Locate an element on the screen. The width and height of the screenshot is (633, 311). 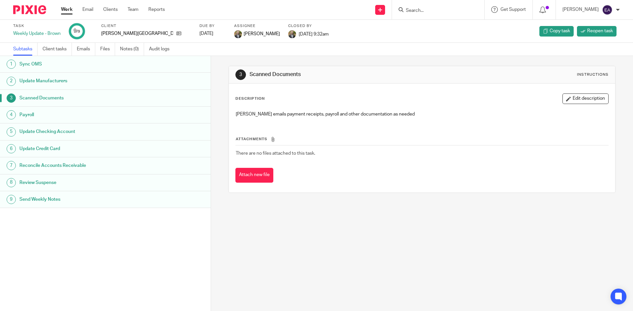
a: Notes (0) is located at coordinates (132, 49).